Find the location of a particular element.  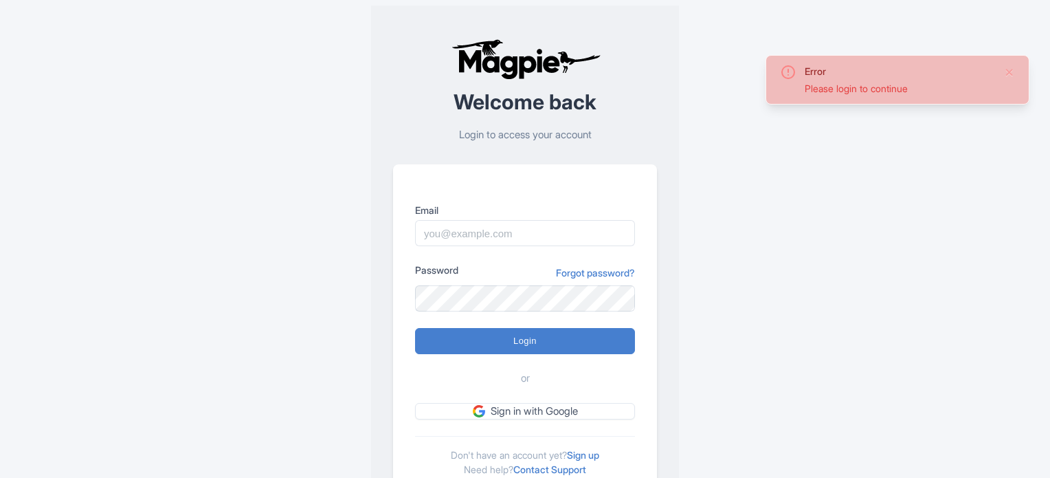

input: Login is located at coordinates (525, 341).